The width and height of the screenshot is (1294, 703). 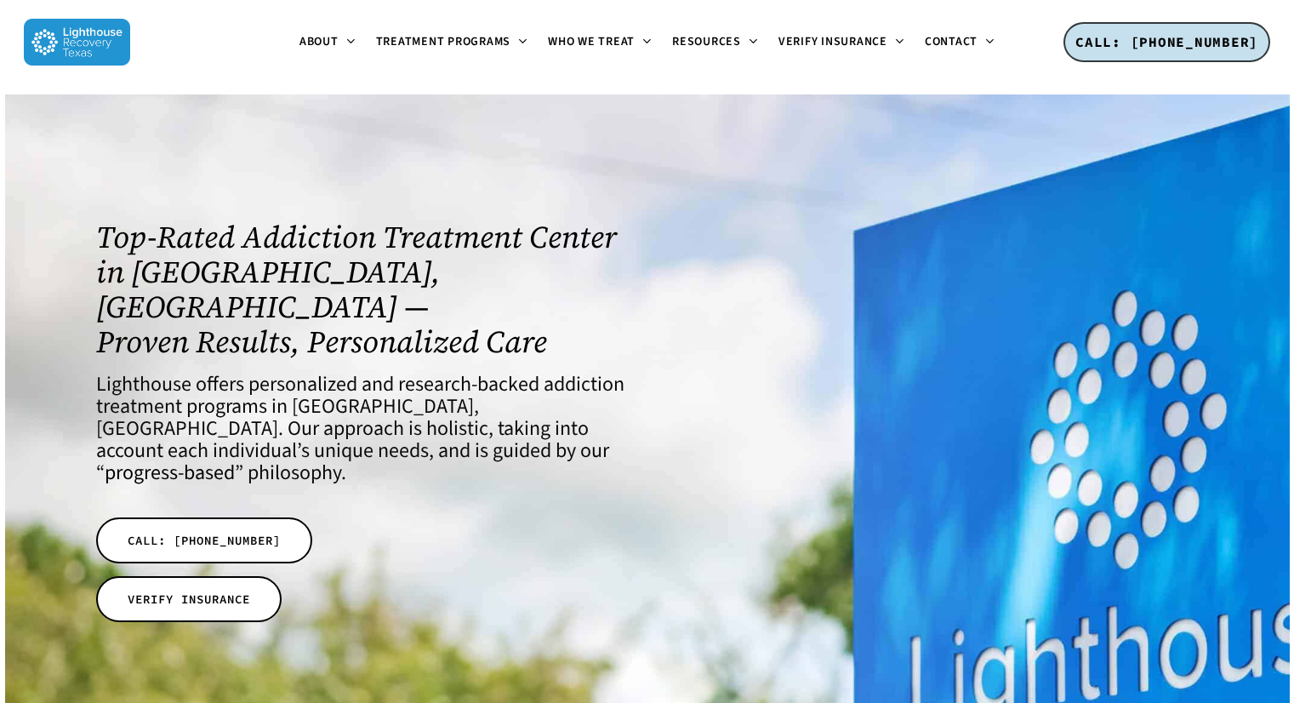 What do you see at coordinates (951, 42) in the screenshot?
I see `span: Contact` at bounding box center [951, 42].